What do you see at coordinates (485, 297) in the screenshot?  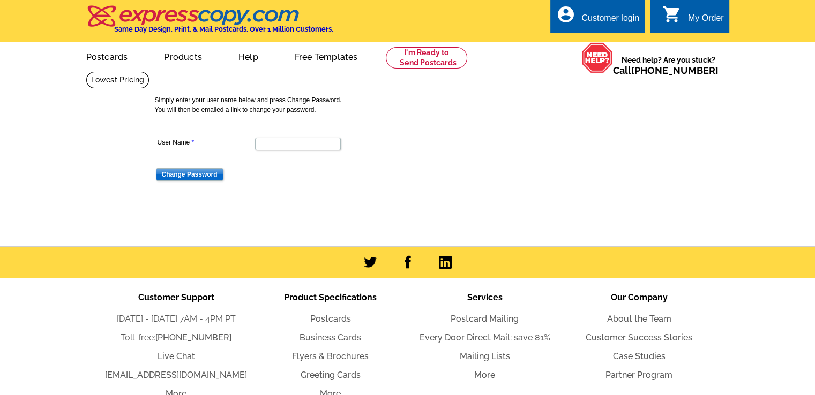 I see `span: Services` at bounding box center [485, 297].